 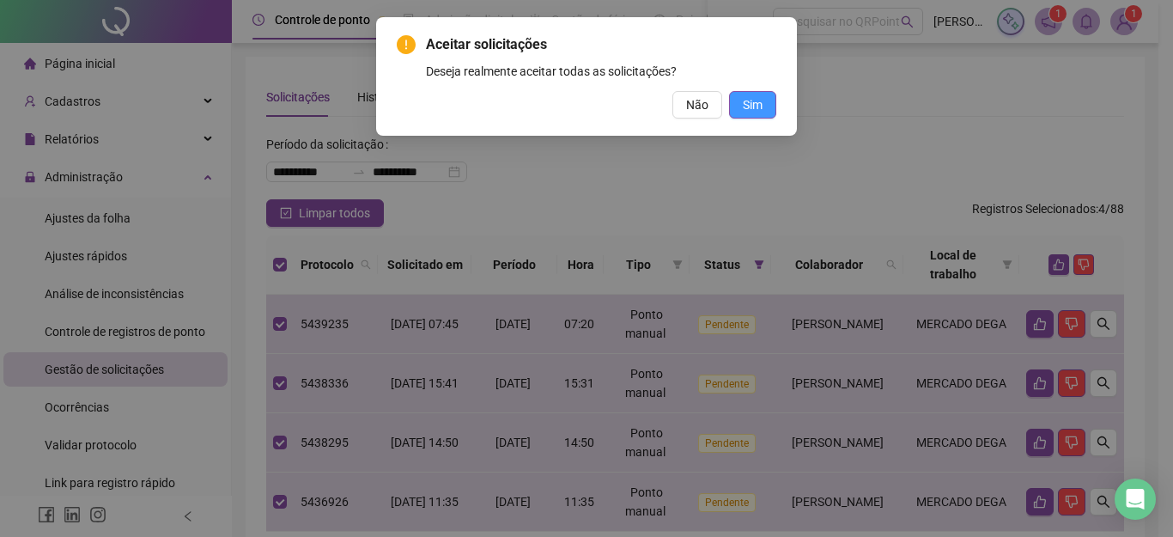 I want to click on button: Não, so click(x=697, y=105).